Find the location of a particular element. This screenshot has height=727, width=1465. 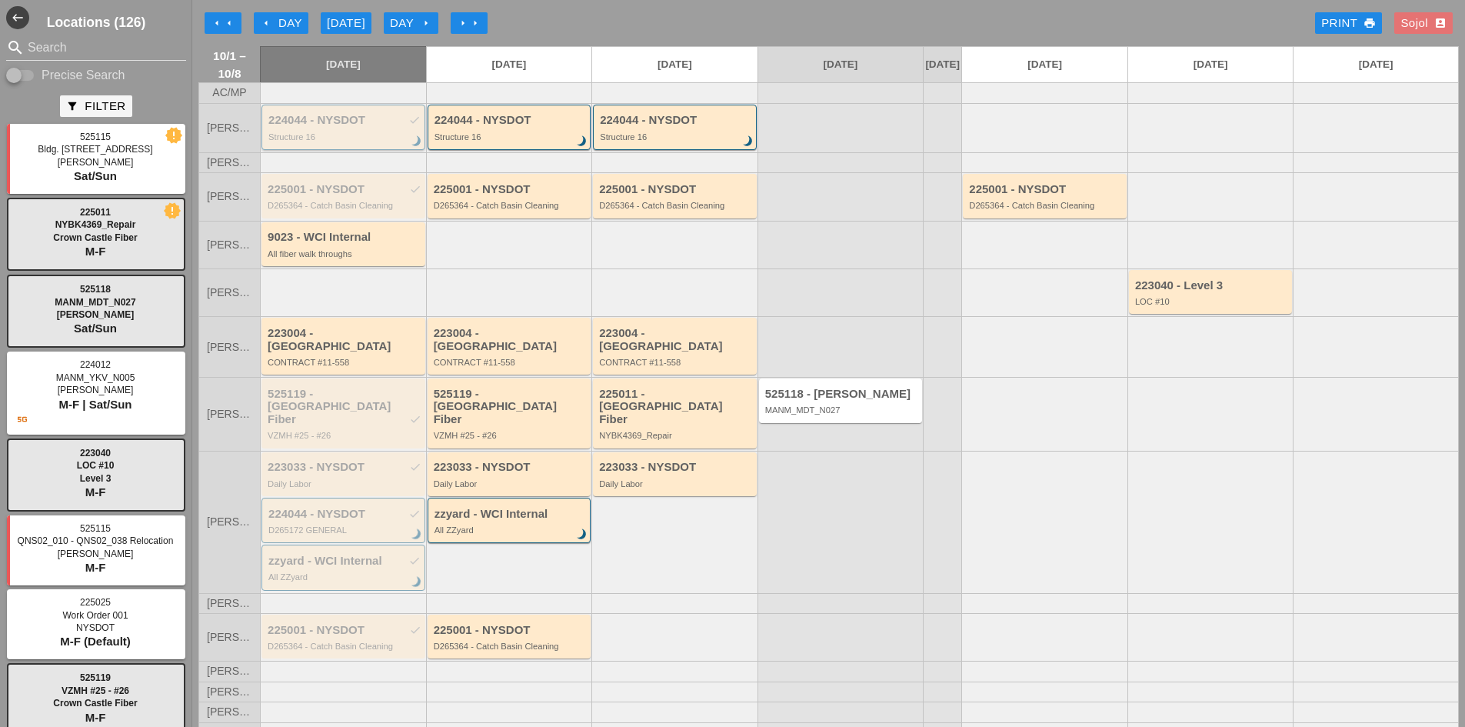

span: NYSDOT is located at coordinates (95, 628).